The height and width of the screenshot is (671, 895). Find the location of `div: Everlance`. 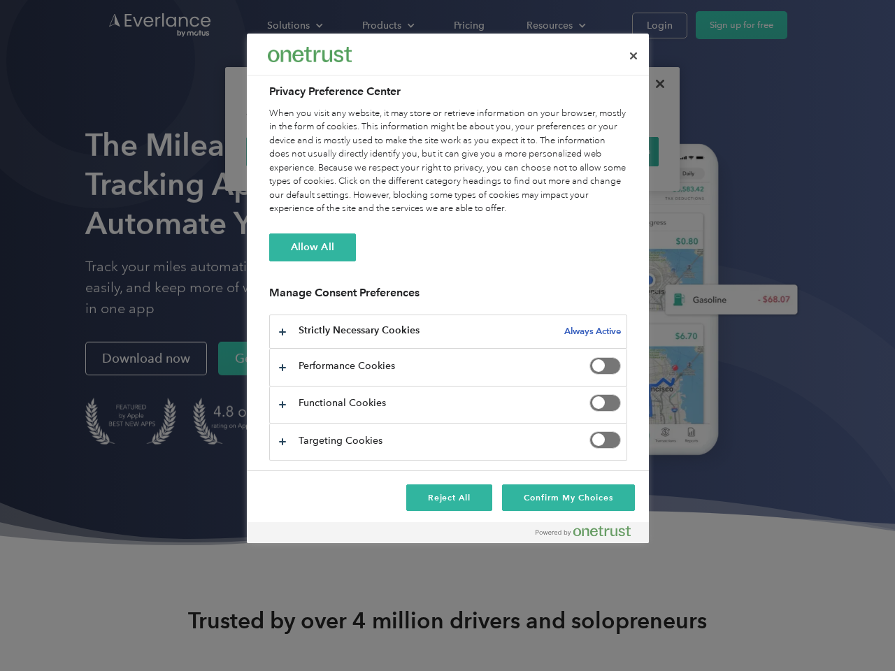

div: Everlance is located at coordinates (310, 55).